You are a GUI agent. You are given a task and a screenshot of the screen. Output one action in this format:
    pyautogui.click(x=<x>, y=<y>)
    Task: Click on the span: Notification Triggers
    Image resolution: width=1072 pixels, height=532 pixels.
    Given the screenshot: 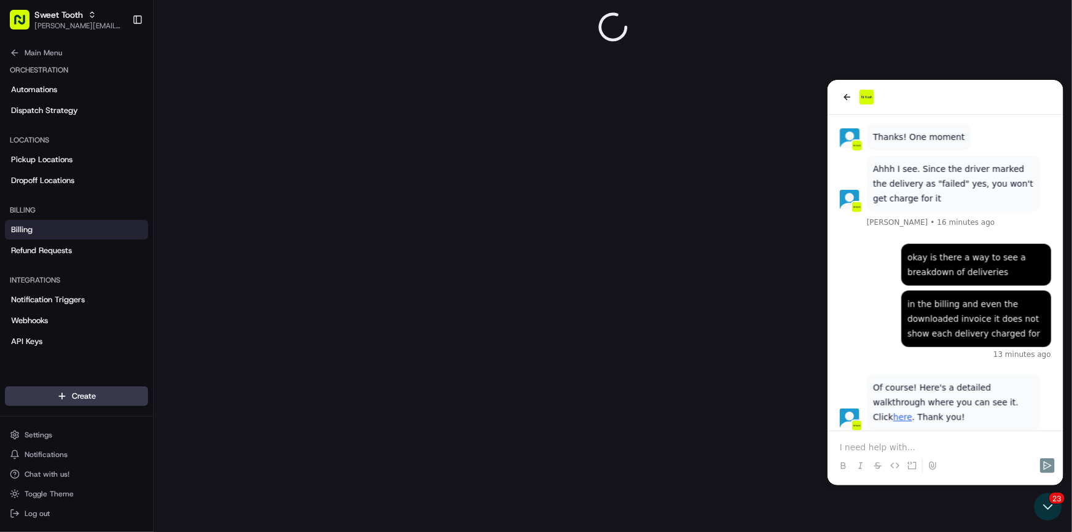 What is the action you would take?
    pyautogui.click(x=48, y=300)
    